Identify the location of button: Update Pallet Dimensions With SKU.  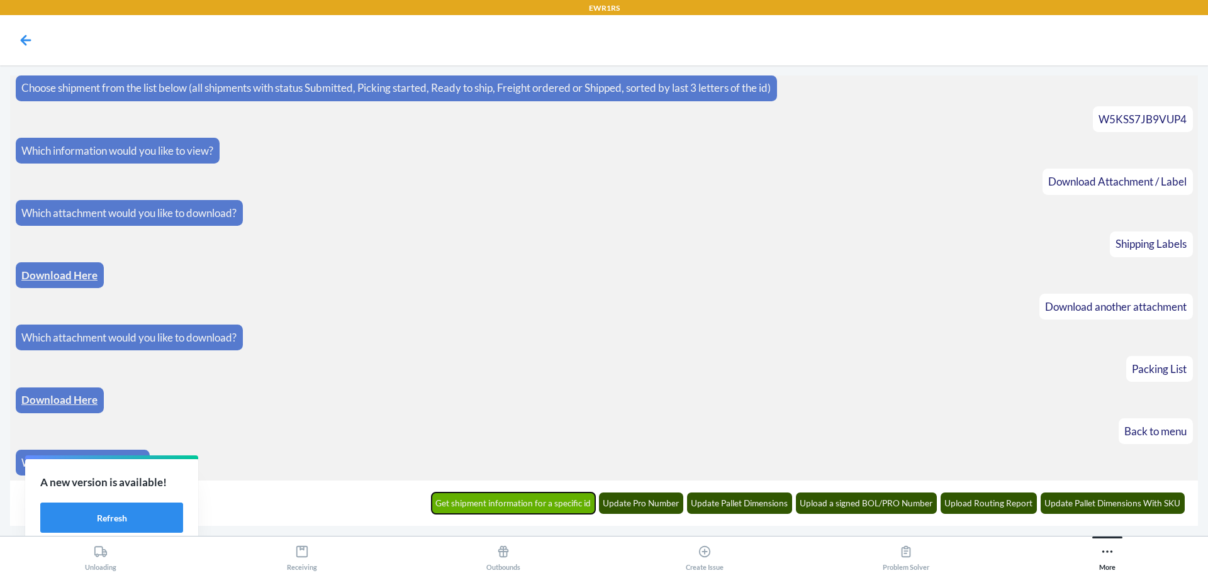
(1113, 503).